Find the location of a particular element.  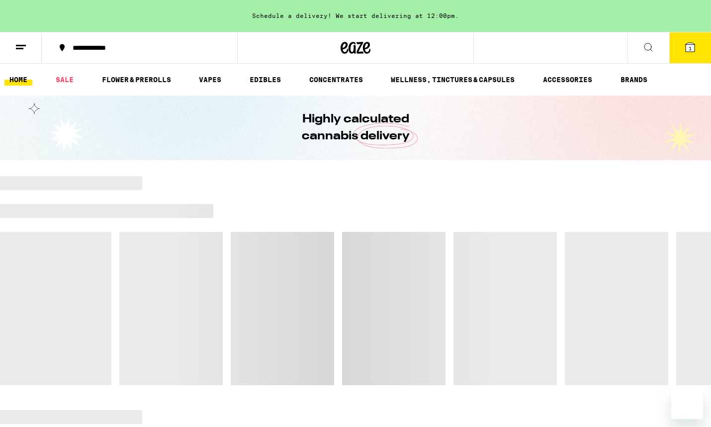

a: ACCESSORIES is located at coordinates (567, 80).